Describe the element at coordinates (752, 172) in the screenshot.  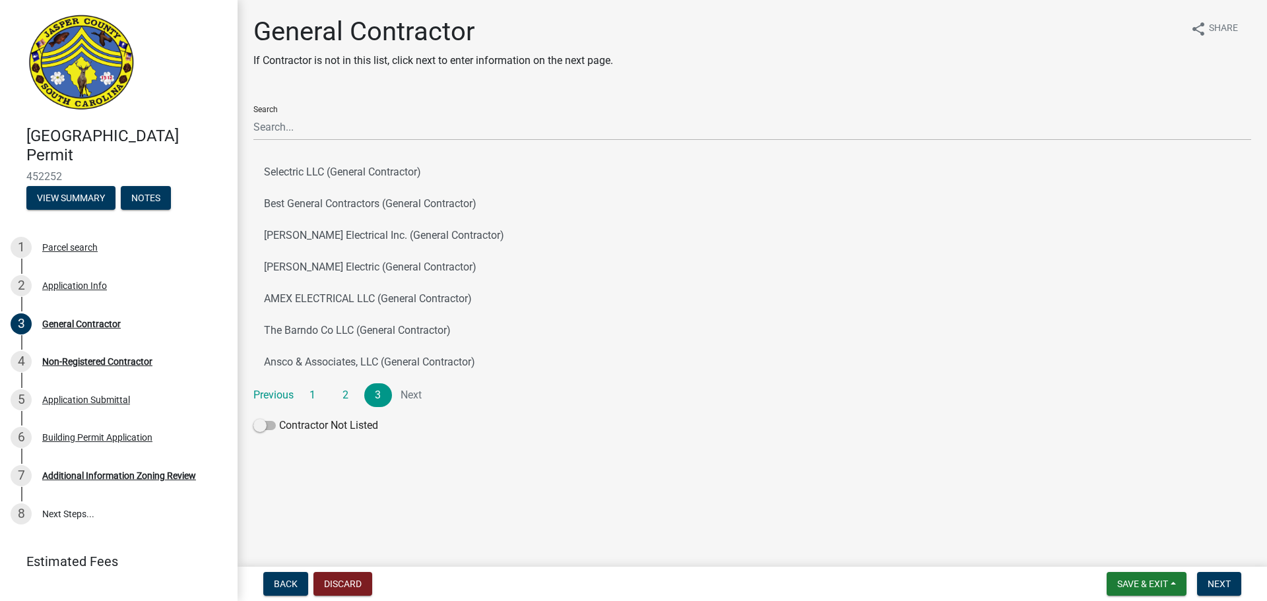
I see `button: Selectric LLC (General Contractor)` at that location.